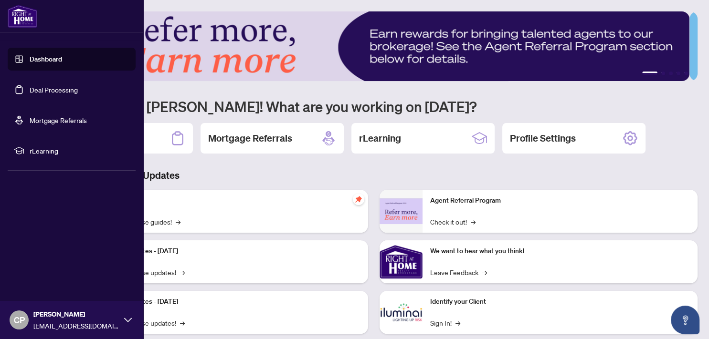  I want to click on a: Sign In!→, so click(445, 323).